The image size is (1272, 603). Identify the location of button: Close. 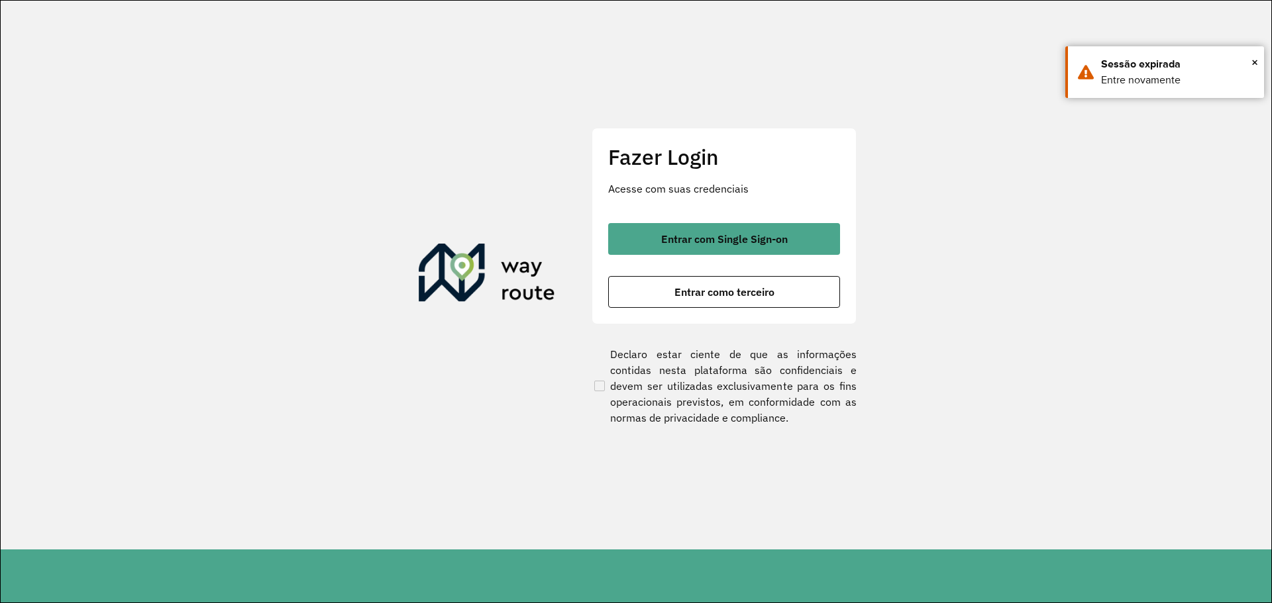
(1255, 62).